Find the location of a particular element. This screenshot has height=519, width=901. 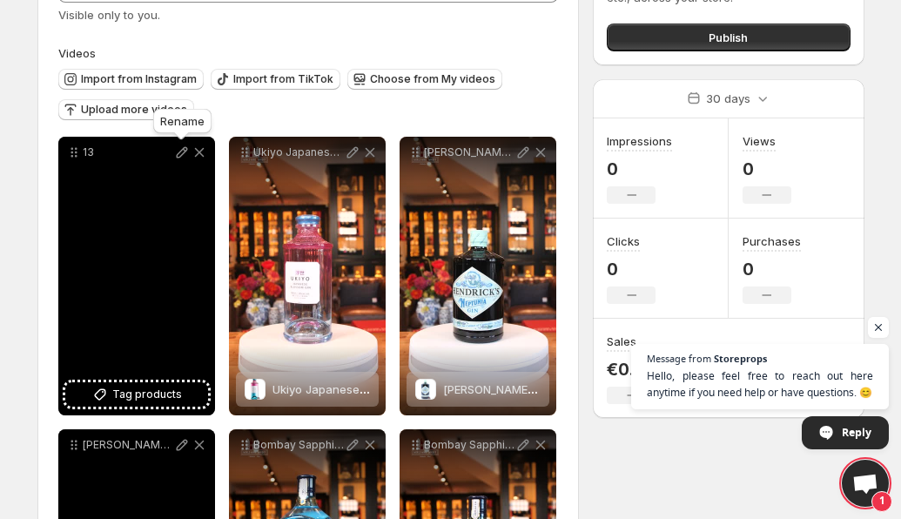

h3: Sales is located at coordinates (622, 341).